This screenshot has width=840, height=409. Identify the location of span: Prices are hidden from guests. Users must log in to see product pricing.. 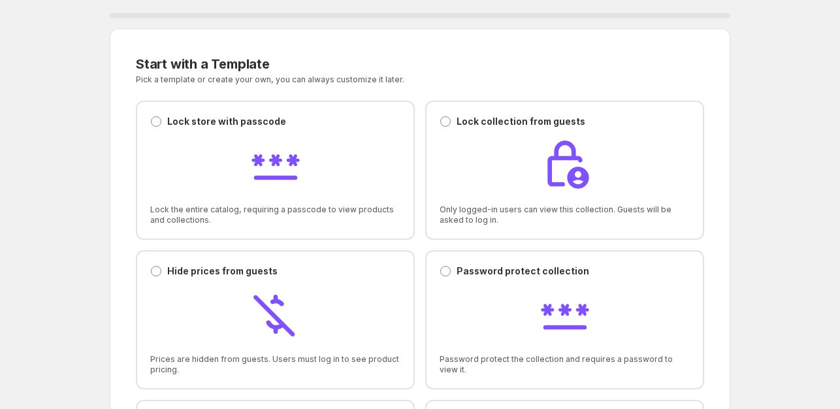
(275, 364).